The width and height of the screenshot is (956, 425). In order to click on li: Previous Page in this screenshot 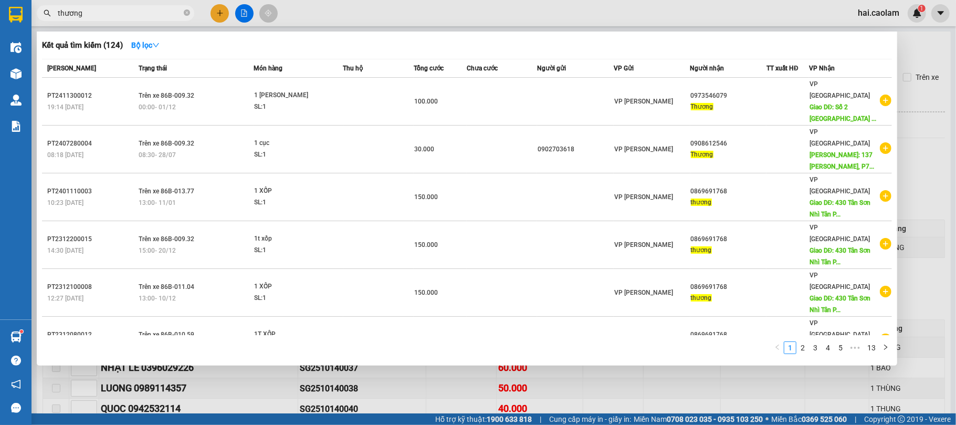, I will do `click(778, 348)`.